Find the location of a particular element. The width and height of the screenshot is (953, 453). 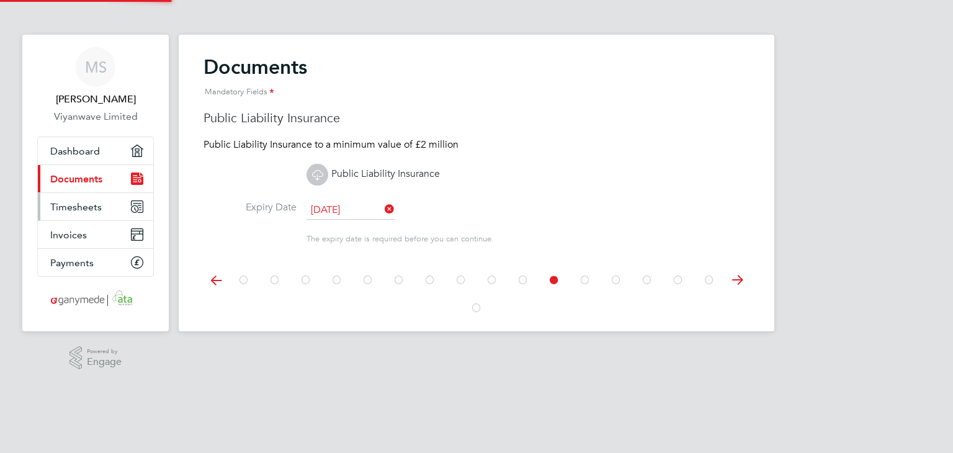

a: Documents is located at coordinates (96, 179).